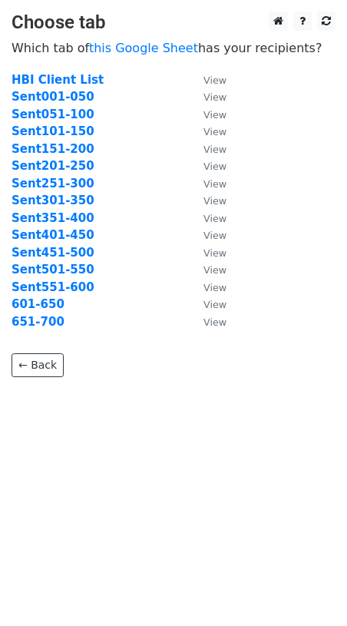  Describe the element at coordinates (53, 287) in the screenshot. I see `a: Sent551-600` at that location.